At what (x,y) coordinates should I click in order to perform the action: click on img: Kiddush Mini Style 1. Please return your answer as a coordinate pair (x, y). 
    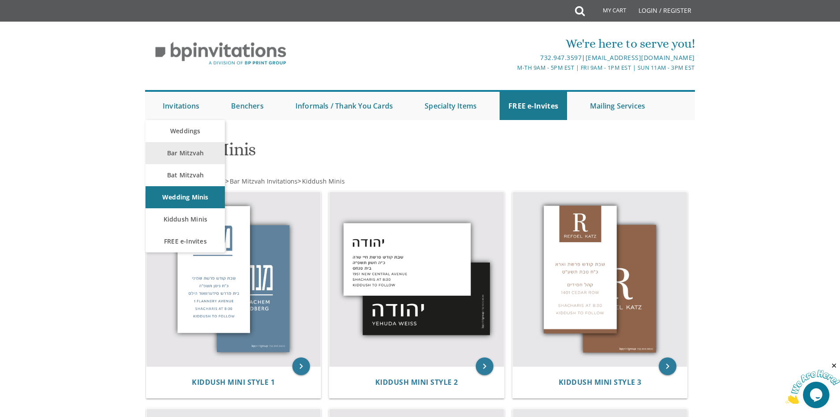
    Looking at the image, I should click on (234, 279).